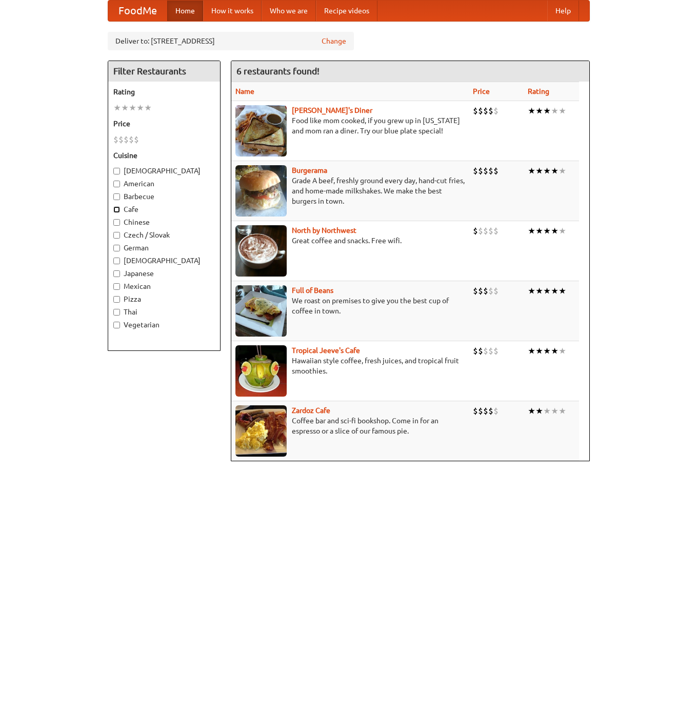  Describe the element at coordinates (311, 410) in the screenshot. I see `b: Zardoz Cafe` at that location.